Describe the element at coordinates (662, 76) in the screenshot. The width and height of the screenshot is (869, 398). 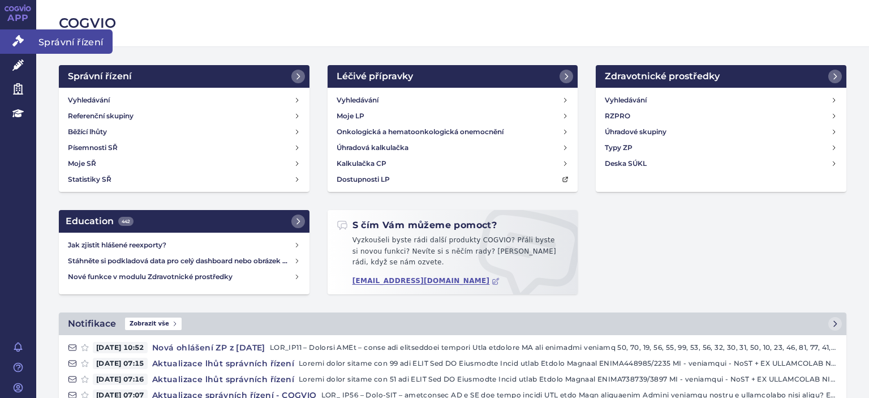
I see `h2: Zdravotnické prostředky` at that location.